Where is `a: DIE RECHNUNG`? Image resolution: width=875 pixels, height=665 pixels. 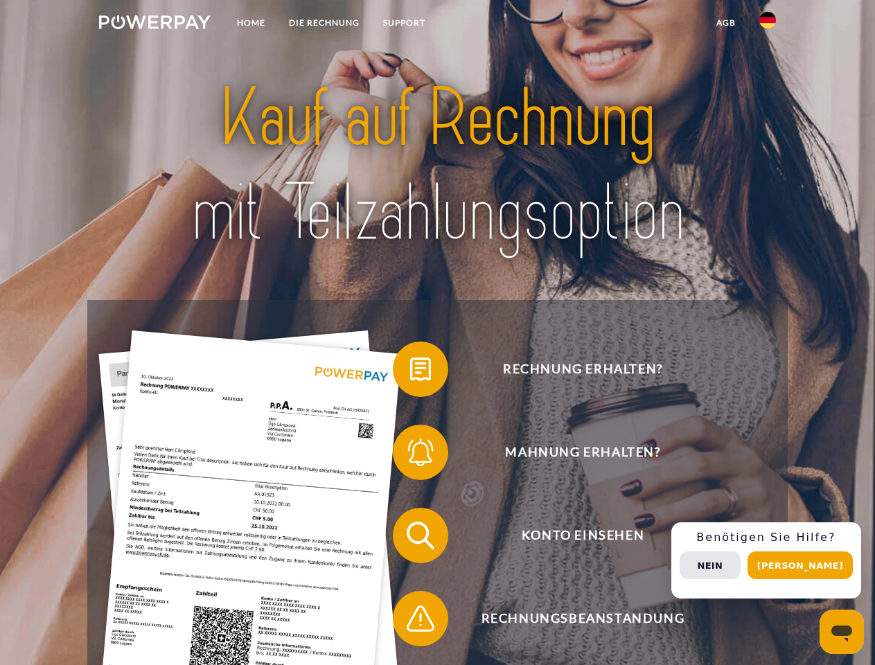 a: DIE RECHNUNG is located at coordinates (324, 23).